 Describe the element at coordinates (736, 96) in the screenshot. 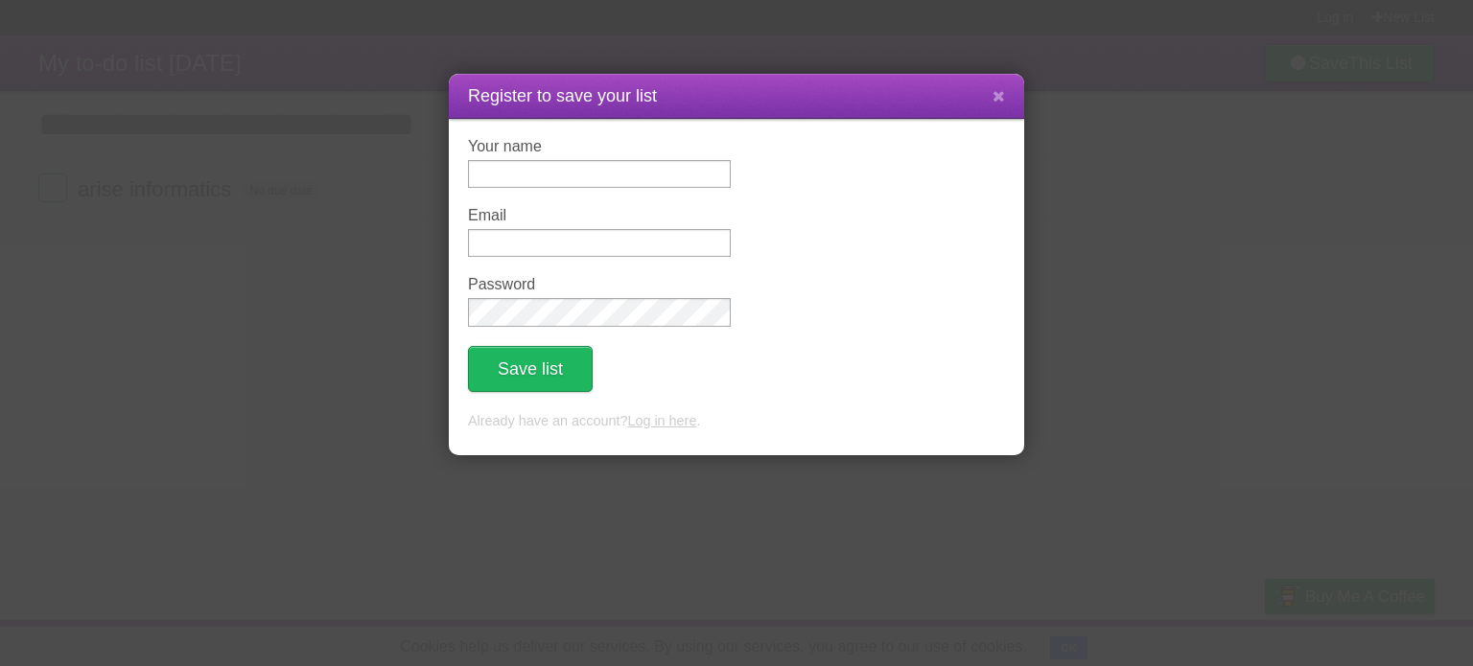

I see `h1: Register to save your list` at that location.